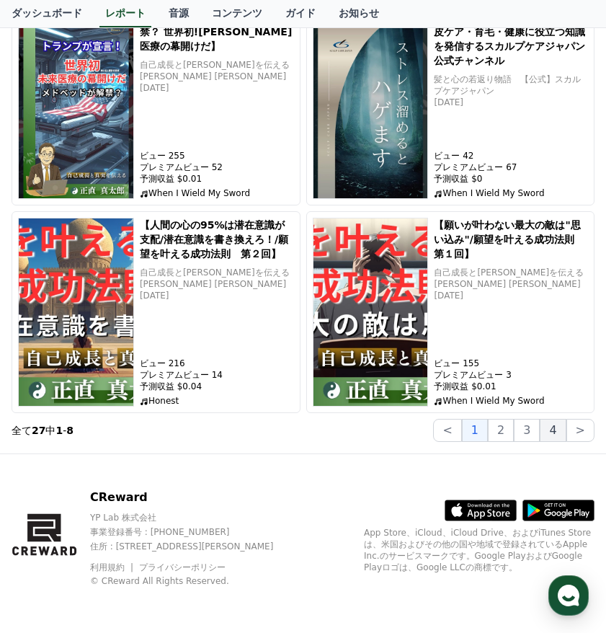  I want to click on p: プレミアムビュー 14, so click(217, 375).